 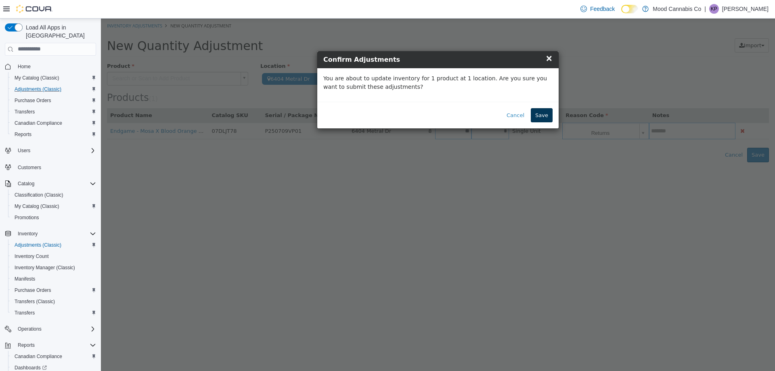 I want to click on button: Manifests, so click(x=54, y=279).